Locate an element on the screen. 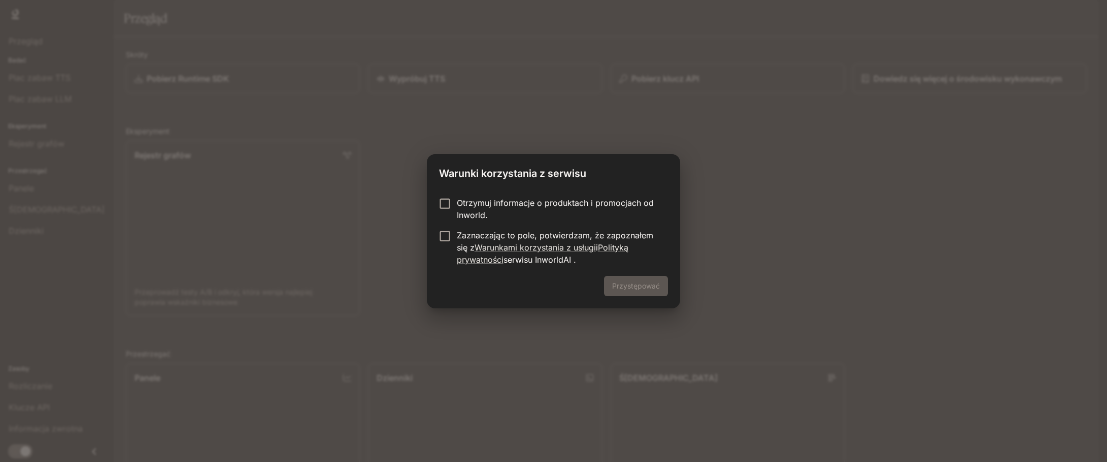 The width and height of the screenshot is (1107, 462). a: Warunkami korzystania z usługi is located at coordinates (535, 248).